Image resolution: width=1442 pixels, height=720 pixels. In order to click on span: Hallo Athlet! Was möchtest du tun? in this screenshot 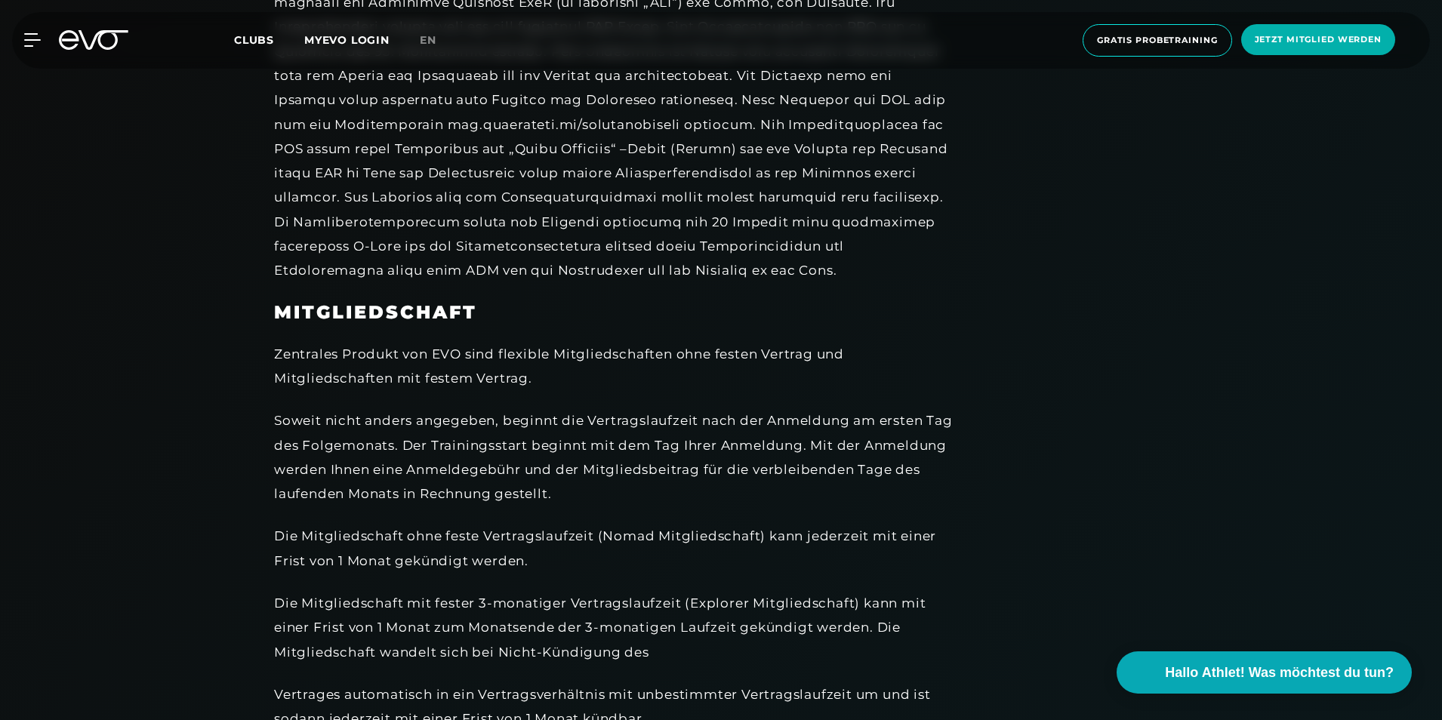, I will do `click(1279, 673)`.